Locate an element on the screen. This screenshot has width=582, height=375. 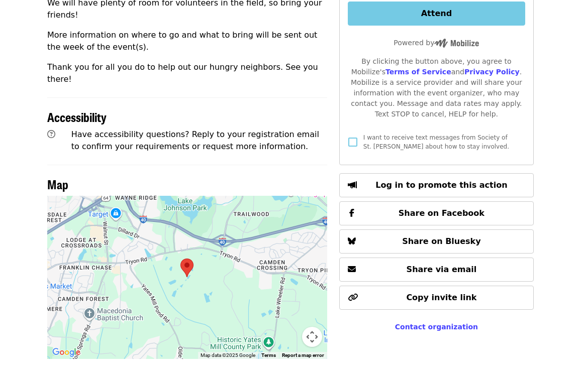
p: More information on where to go and what to bring will be sent out the week of the event(s). is located at coordinates (187, 41).